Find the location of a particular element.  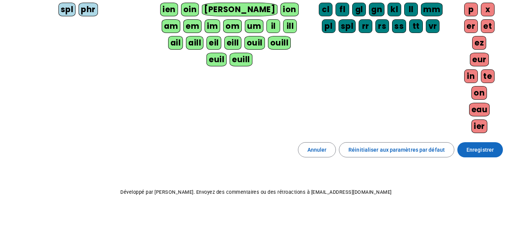

div: ier is located at coordinates (480, 126).